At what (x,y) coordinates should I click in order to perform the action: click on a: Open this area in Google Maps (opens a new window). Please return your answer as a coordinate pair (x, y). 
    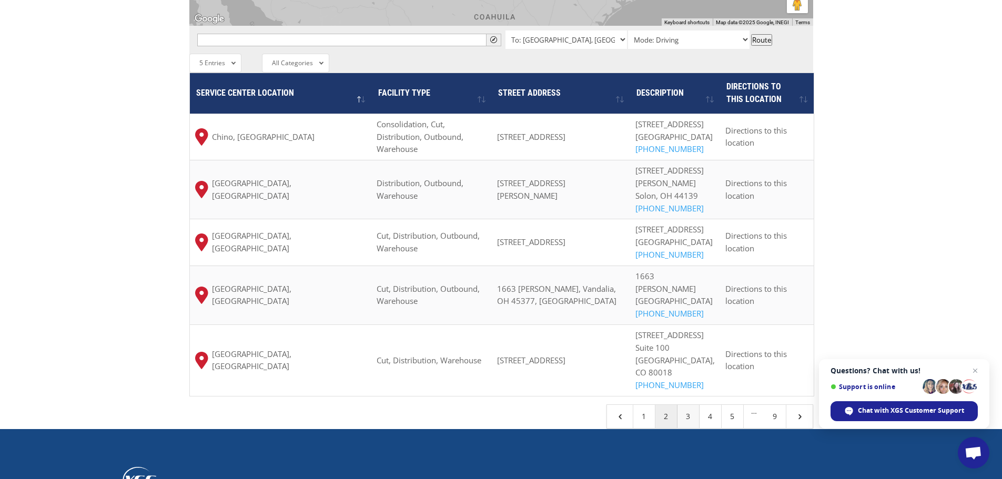
    Looking at the image, I should click on (209, 19).